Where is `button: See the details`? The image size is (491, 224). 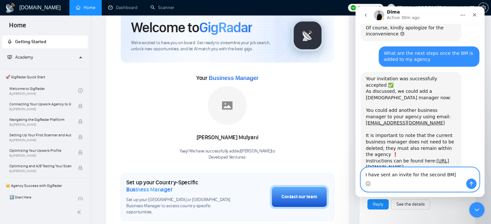
button: See the details is located at coordinates (411, 205).